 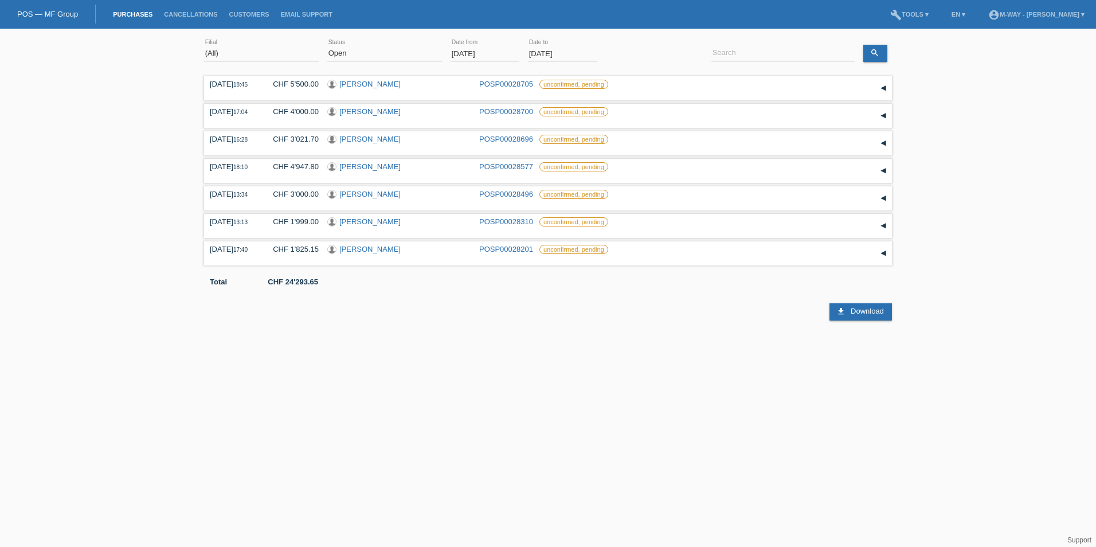 What do you see at coordinates (1079, 540) in the screenshot?
I see `a: Support` at bounding box center [1079, 540].